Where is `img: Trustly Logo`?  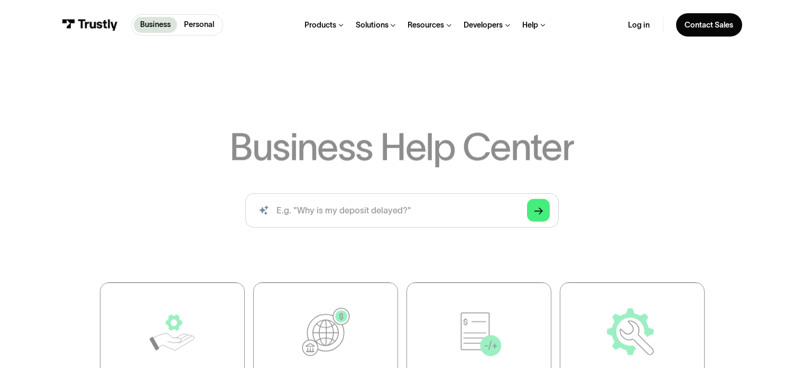
img: Trustly Logo is located at coordinates (90, 25).